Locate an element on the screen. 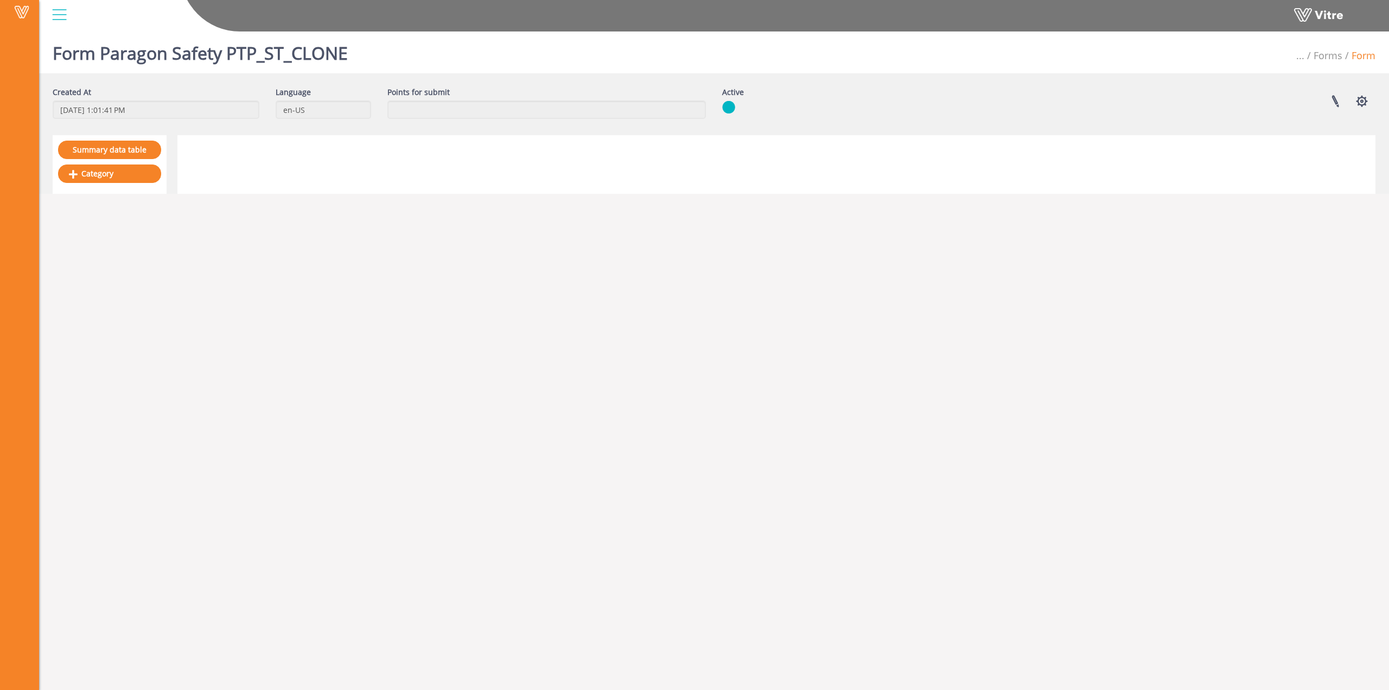 The height and width of the screenshot is (690, 1389). label: Active is located at coordinates (733, 92).